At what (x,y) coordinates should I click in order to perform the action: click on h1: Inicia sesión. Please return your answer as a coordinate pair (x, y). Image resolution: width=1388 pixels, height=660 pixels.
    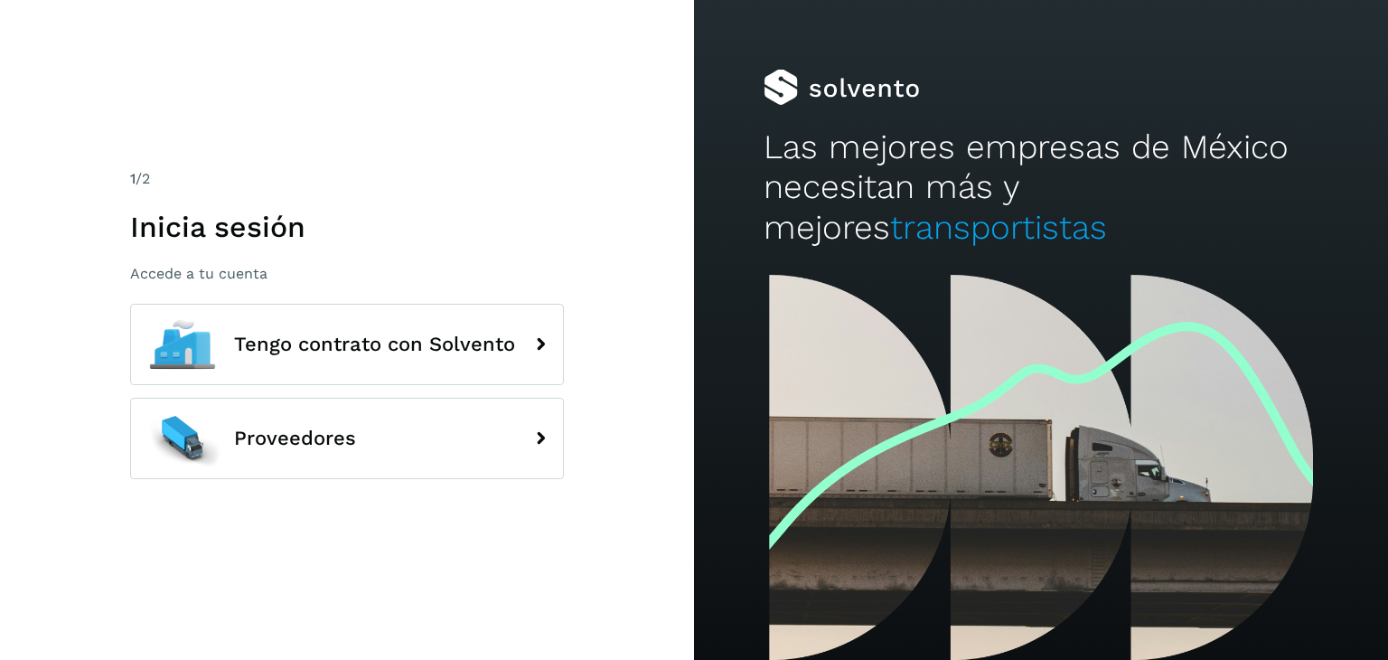
    Looking at the image, I should click on (347, 227).